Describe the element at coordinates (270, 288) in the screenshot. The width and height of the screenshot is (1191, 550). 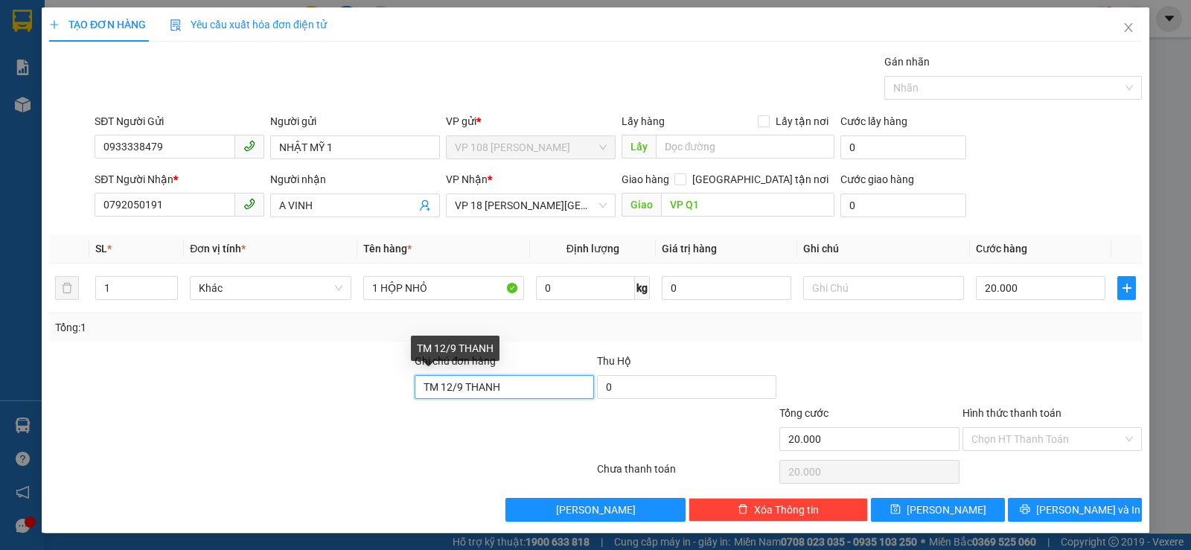
I see `span: Khác` at that location.